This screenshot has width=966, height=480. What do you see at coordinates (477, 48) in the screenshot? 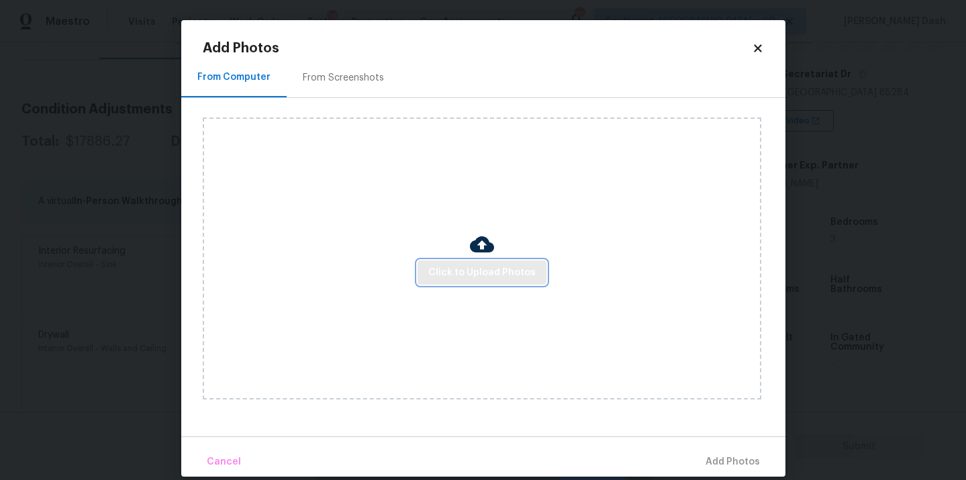
I see `h2: Add Photos` at bounding box center [477, 48].